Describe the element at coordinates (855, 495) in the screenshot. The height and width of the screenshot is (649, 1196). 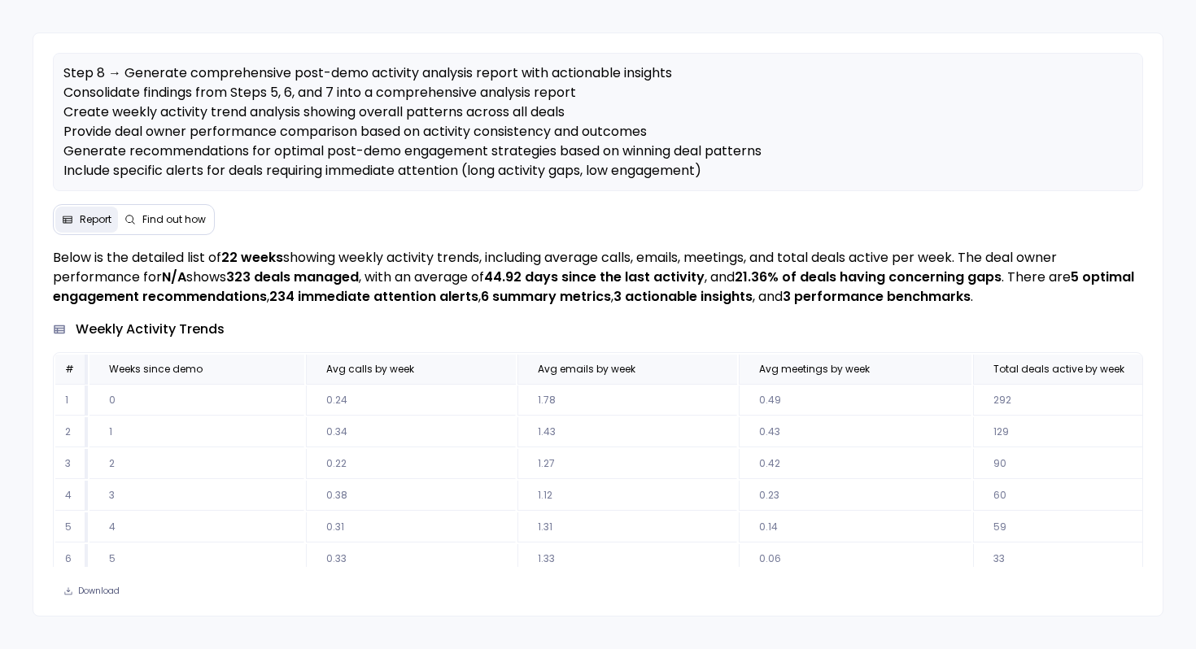
I see `td: 0.23` at that location.